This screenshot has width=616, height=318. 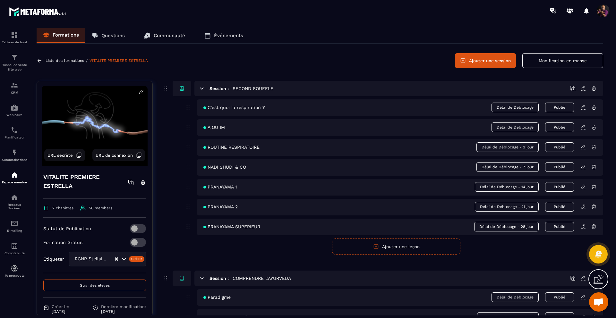 What do you see at coordinates (95, 286) in the screenshot?
I see `span: Suivi des élèves` at bounding box center [95, 286].